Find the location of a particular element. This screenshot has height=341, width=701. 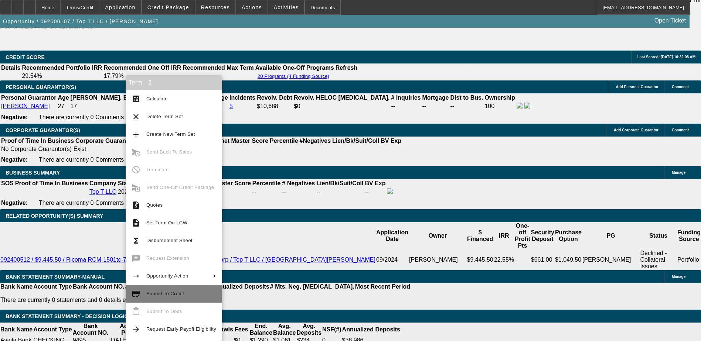

td: No Corporate Guarantor(s) Exist is located at coordinates (202, 149).